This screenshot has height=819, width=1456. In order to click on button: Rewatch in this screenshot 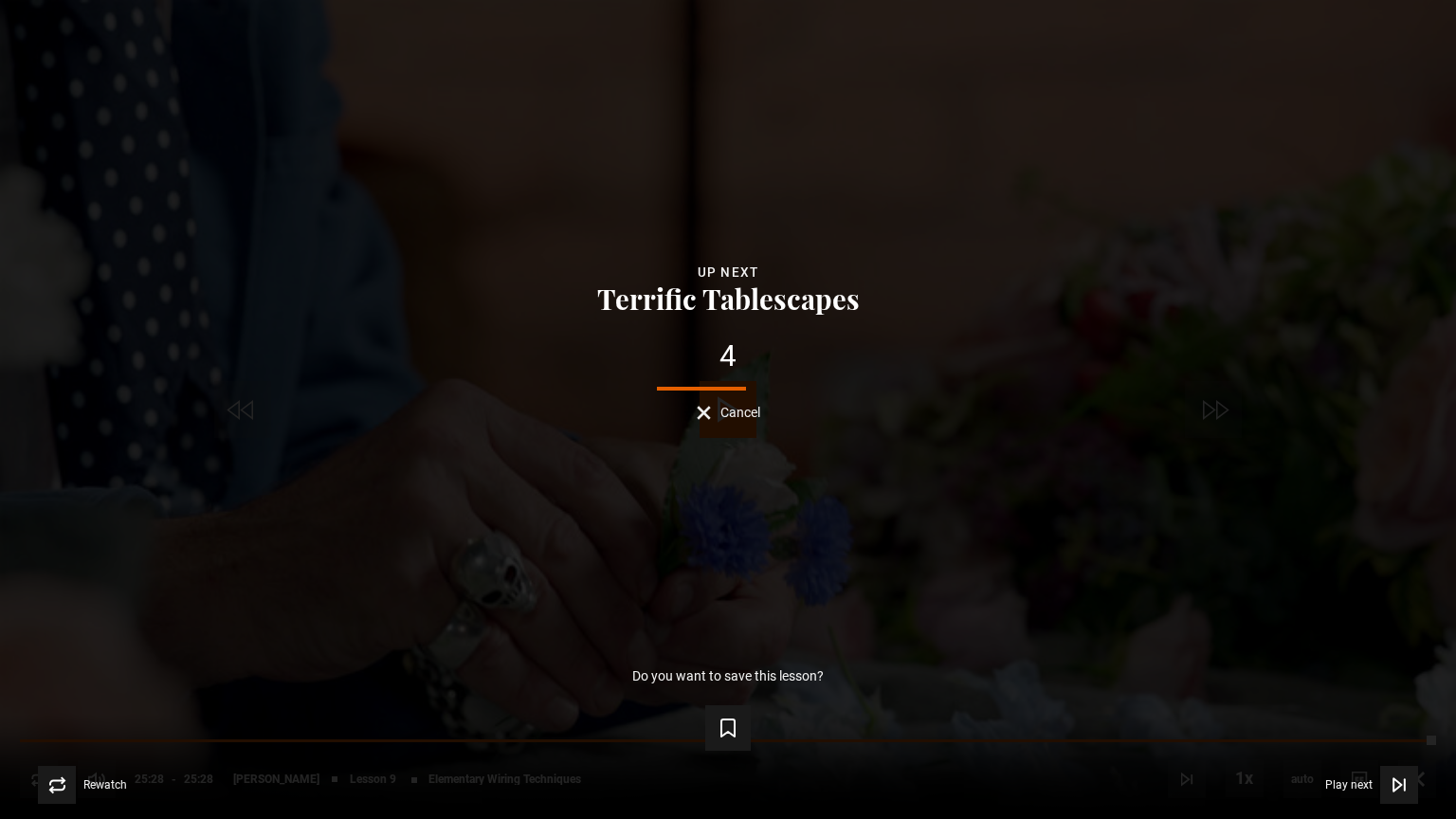, I will do `click(82, 785)`.